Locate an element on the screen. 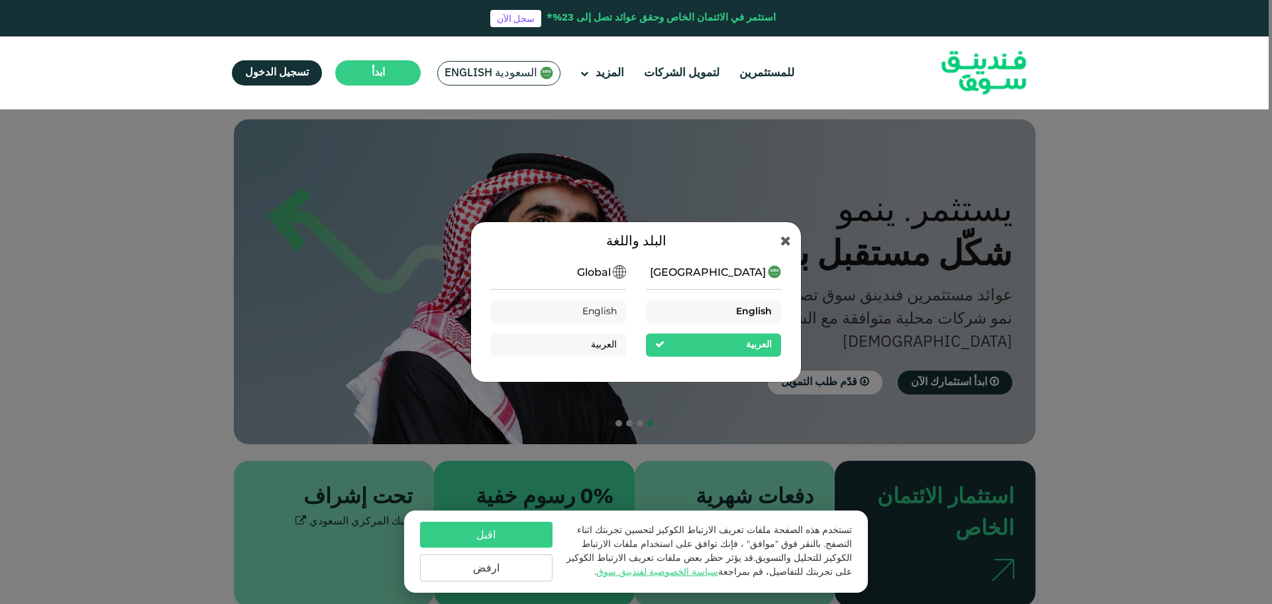  span: السعودية English is located at coordinates (491, 73).